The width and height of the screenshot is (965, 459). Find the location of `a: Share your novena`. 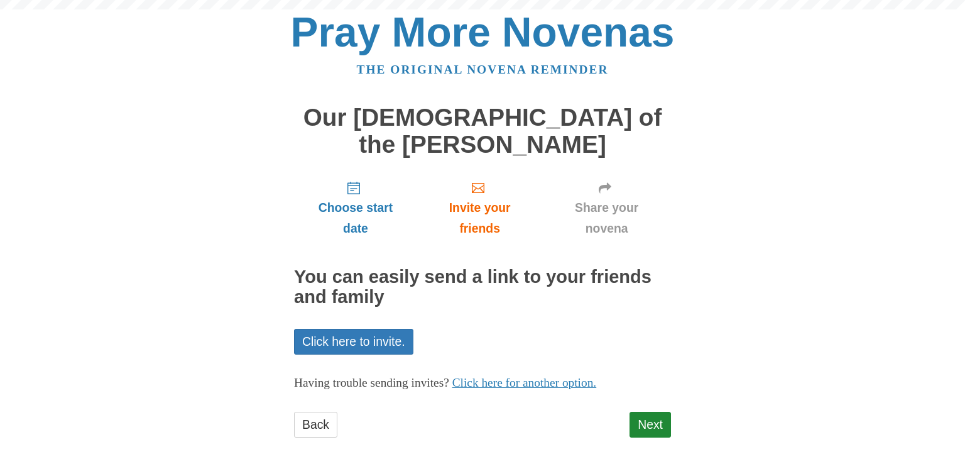

a: Share your novena is located at coordinates (606, 207).